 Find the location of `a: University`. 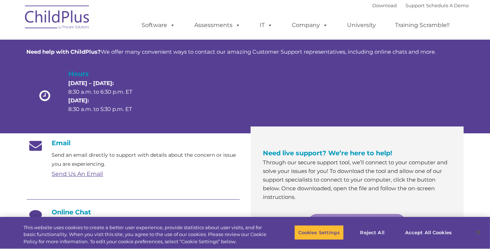

a: University is located at coordinates (362, 25).